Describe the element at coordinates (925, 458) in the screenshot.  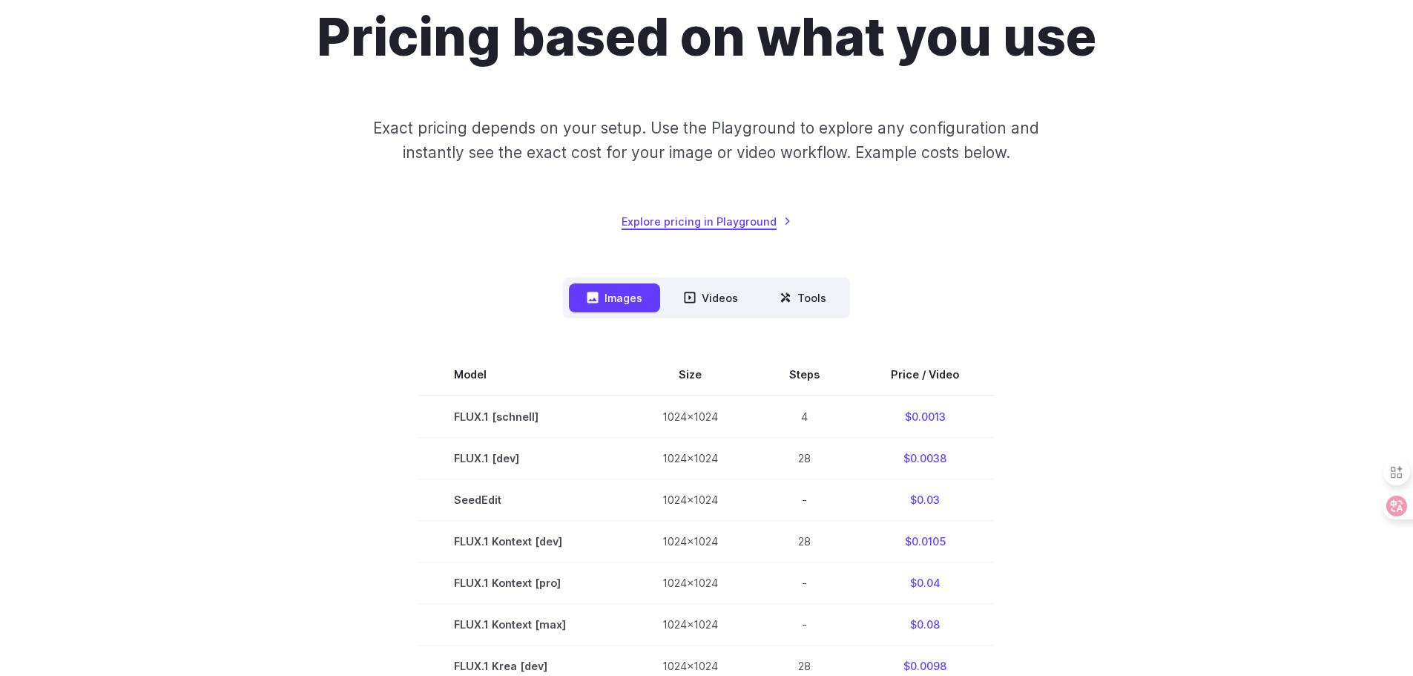
I see `td: $0.0038` at that location.